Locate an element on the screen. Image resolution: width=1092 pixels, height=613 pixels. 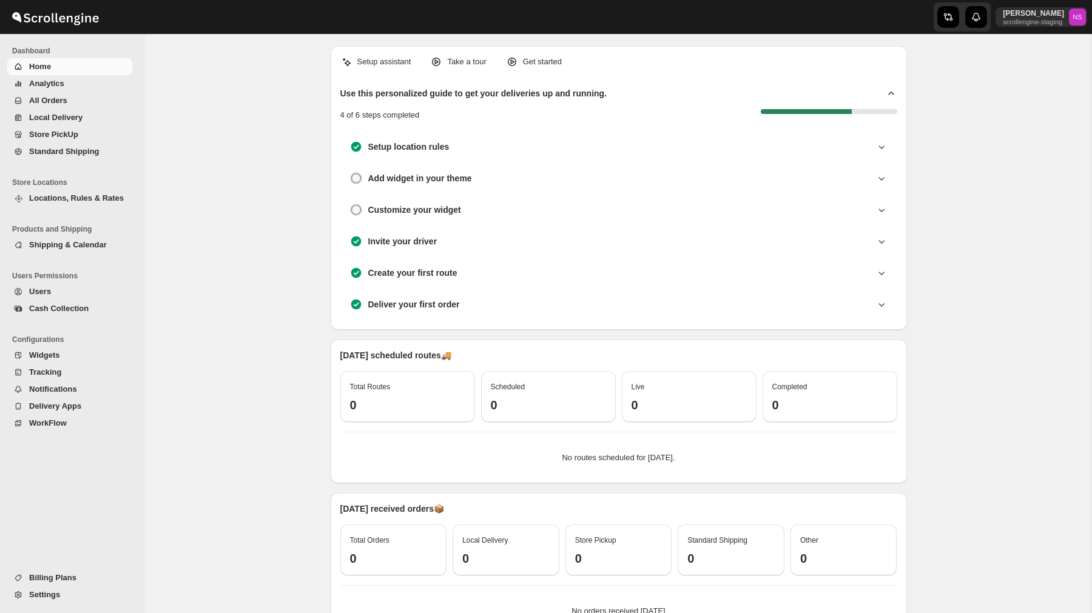
button: Shipping & Calendar is located at coordinates (70, 245).